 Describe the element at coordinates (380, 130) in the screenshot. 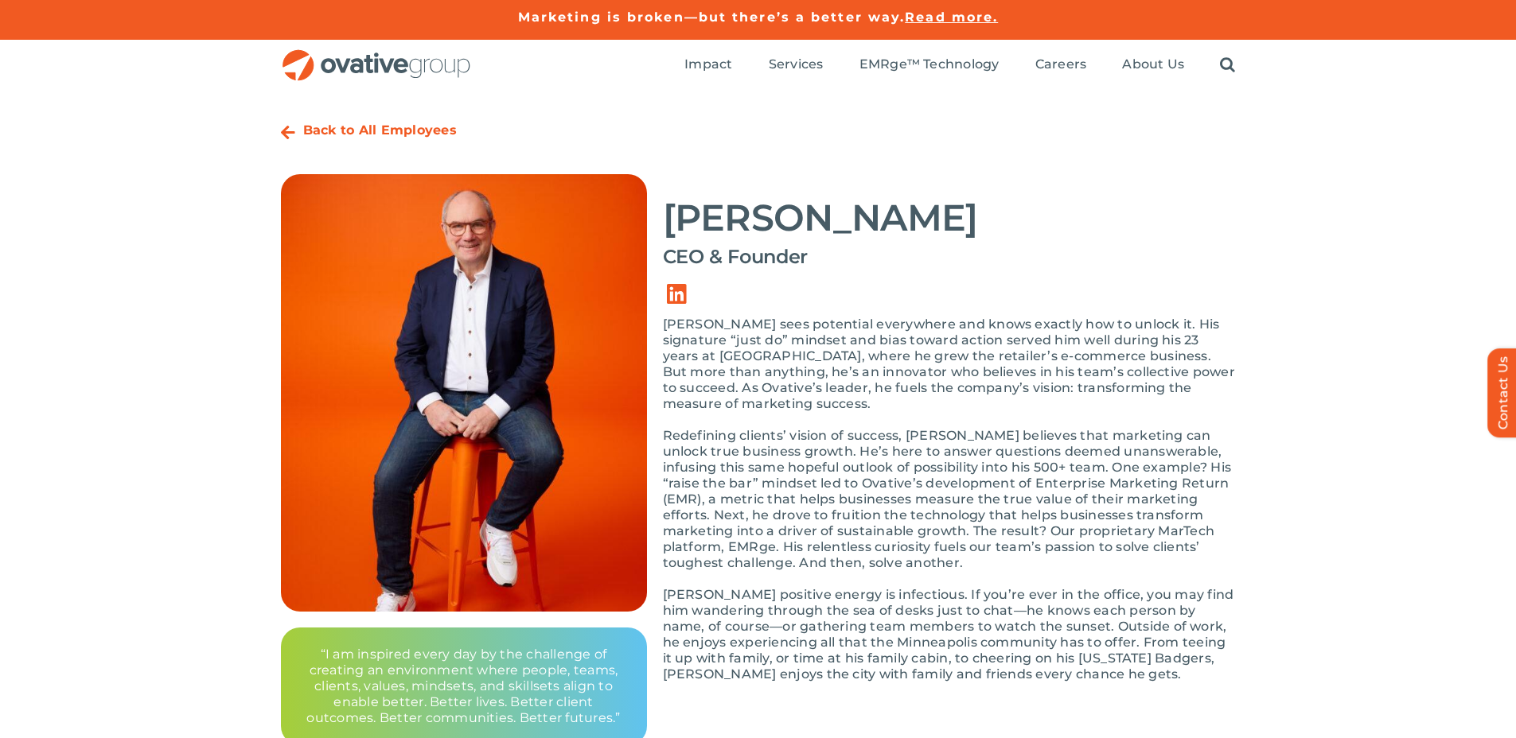

I see `a: Back to All Employees` at that location.